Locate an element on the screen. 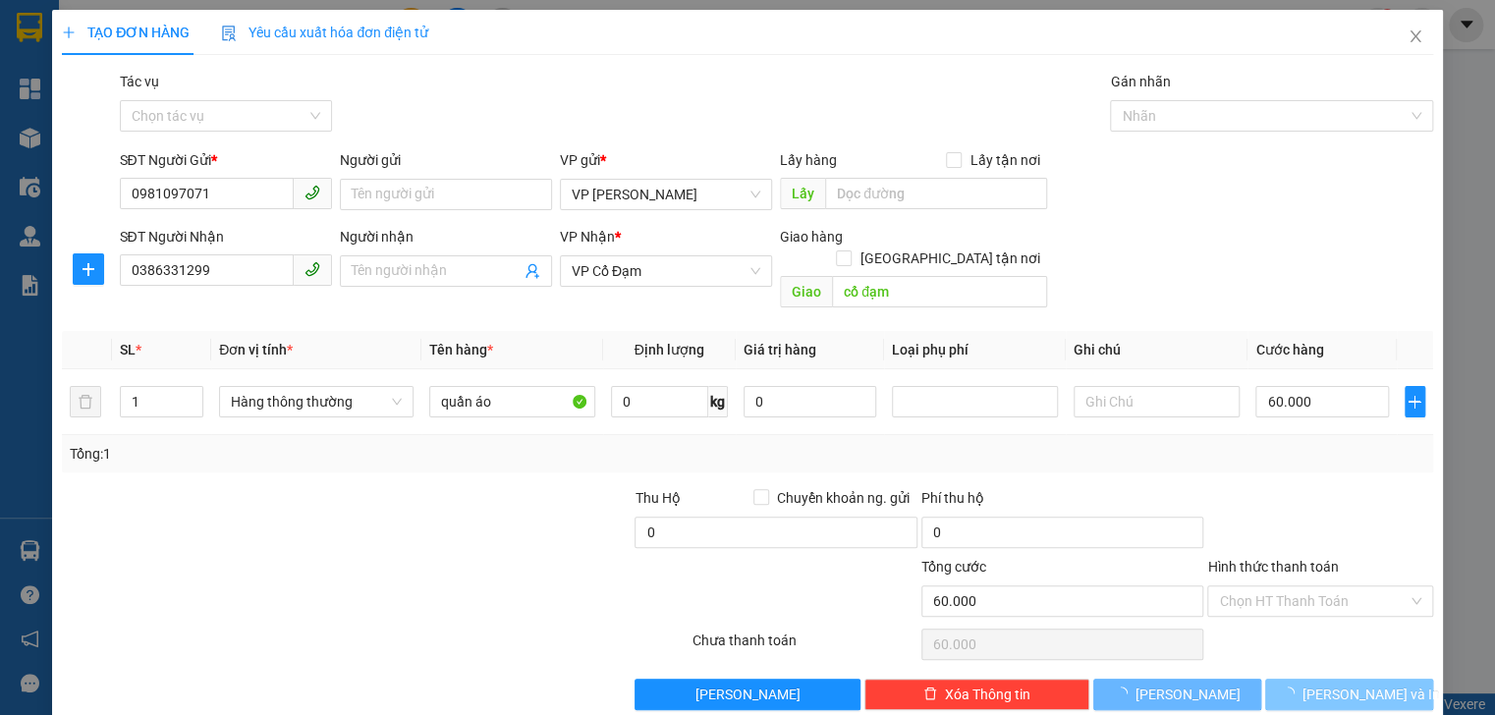 The height and width of the screenshot is (715, 1495). input: Ghi Chú is located at coordinates (1156, 402).